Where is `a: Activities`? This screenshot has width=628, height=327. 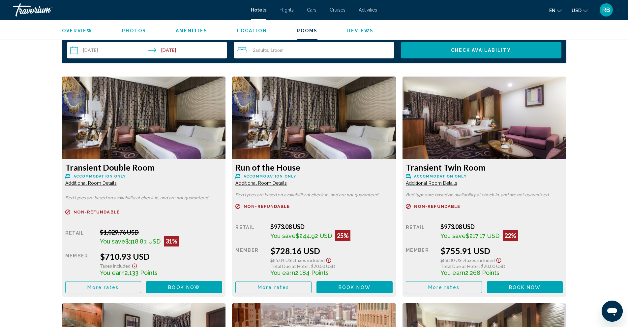 a: Activities is located at coordinates (368, 10).